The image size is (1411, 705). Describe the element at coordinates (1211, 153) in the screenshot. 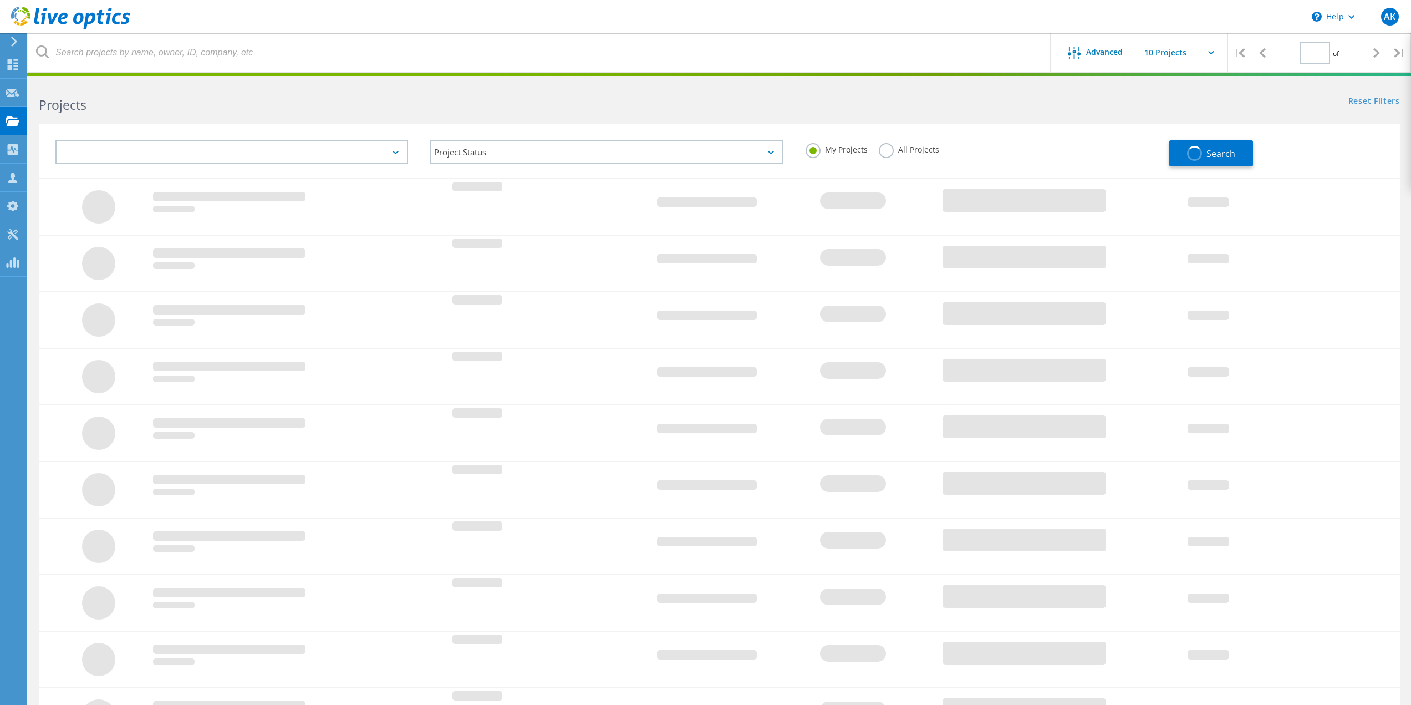

I see `button: Search` at that location.